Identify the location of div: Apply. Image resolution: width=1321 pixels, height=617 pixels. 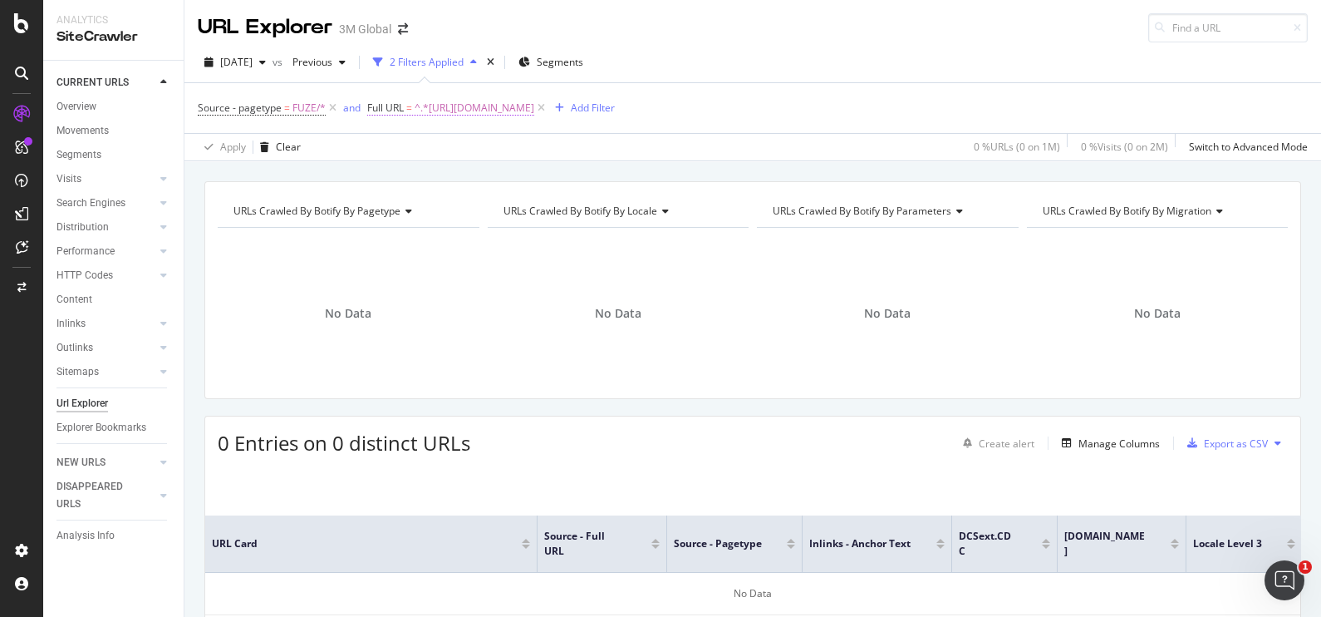
(233, 146).